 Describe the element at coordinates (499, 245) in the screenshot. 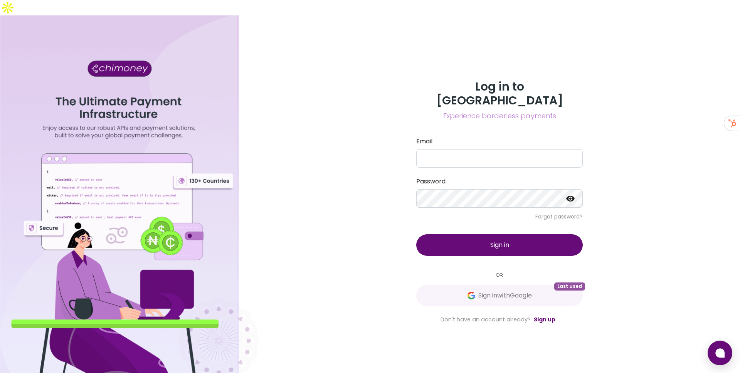

I see `button: Sign in` at that location.